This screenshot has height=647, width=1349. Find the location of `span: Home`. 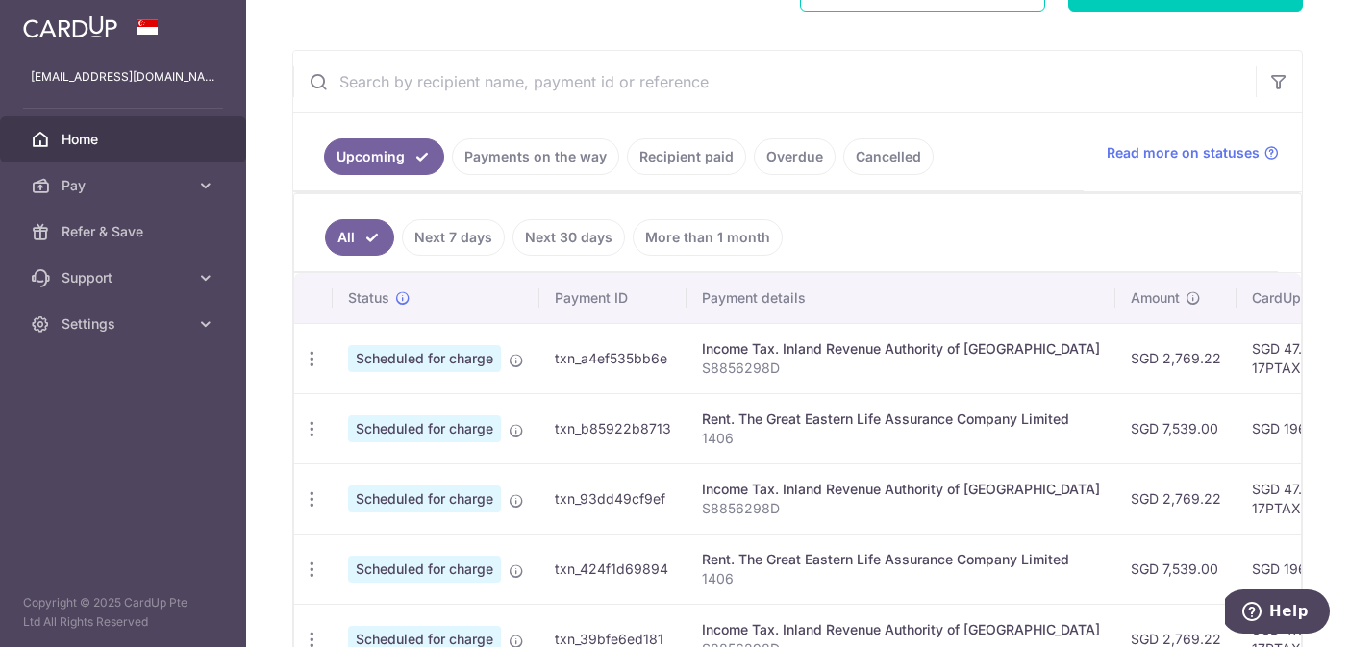

span: Home is located at coordinates (125, 139).